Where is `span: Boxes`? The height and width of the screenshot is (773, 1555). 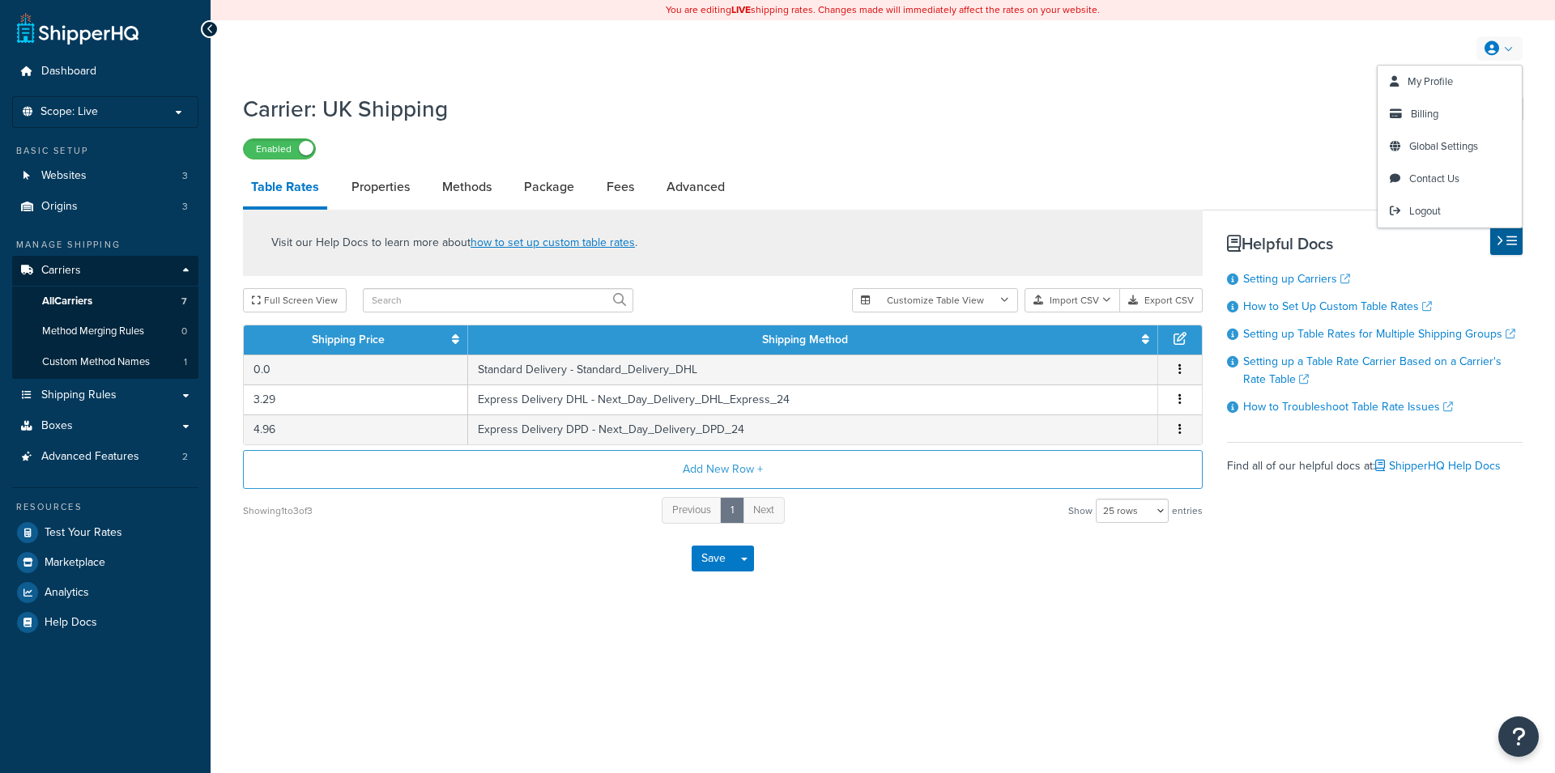 span: Boxes is located at coordinates (57, 426).